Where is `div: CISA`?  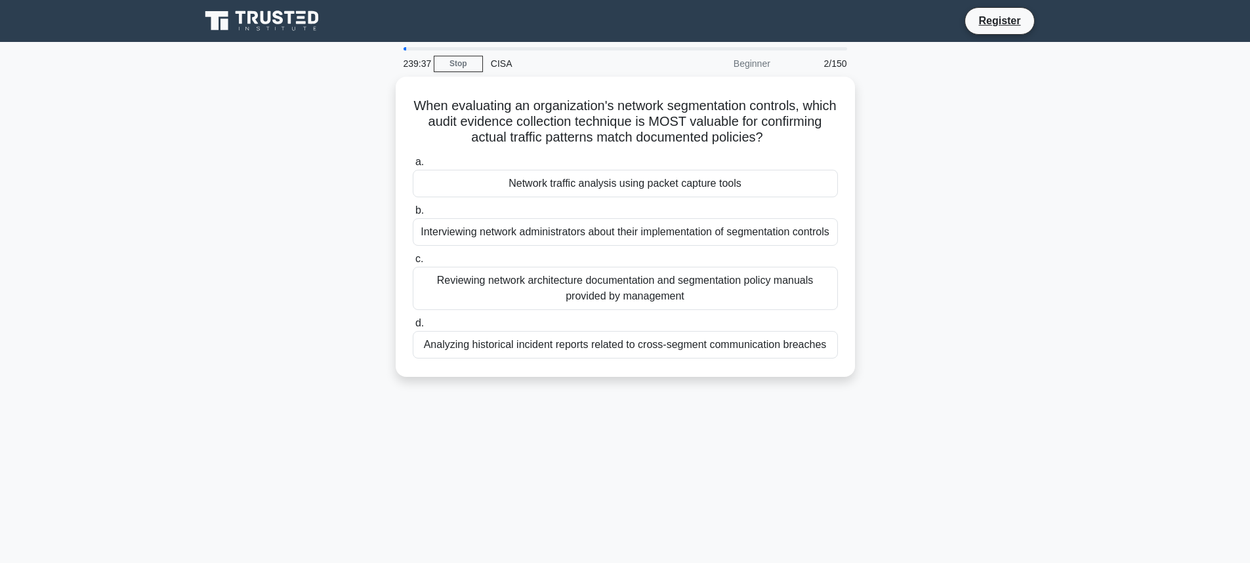
div: CISA is located at coordinates (573, 64).